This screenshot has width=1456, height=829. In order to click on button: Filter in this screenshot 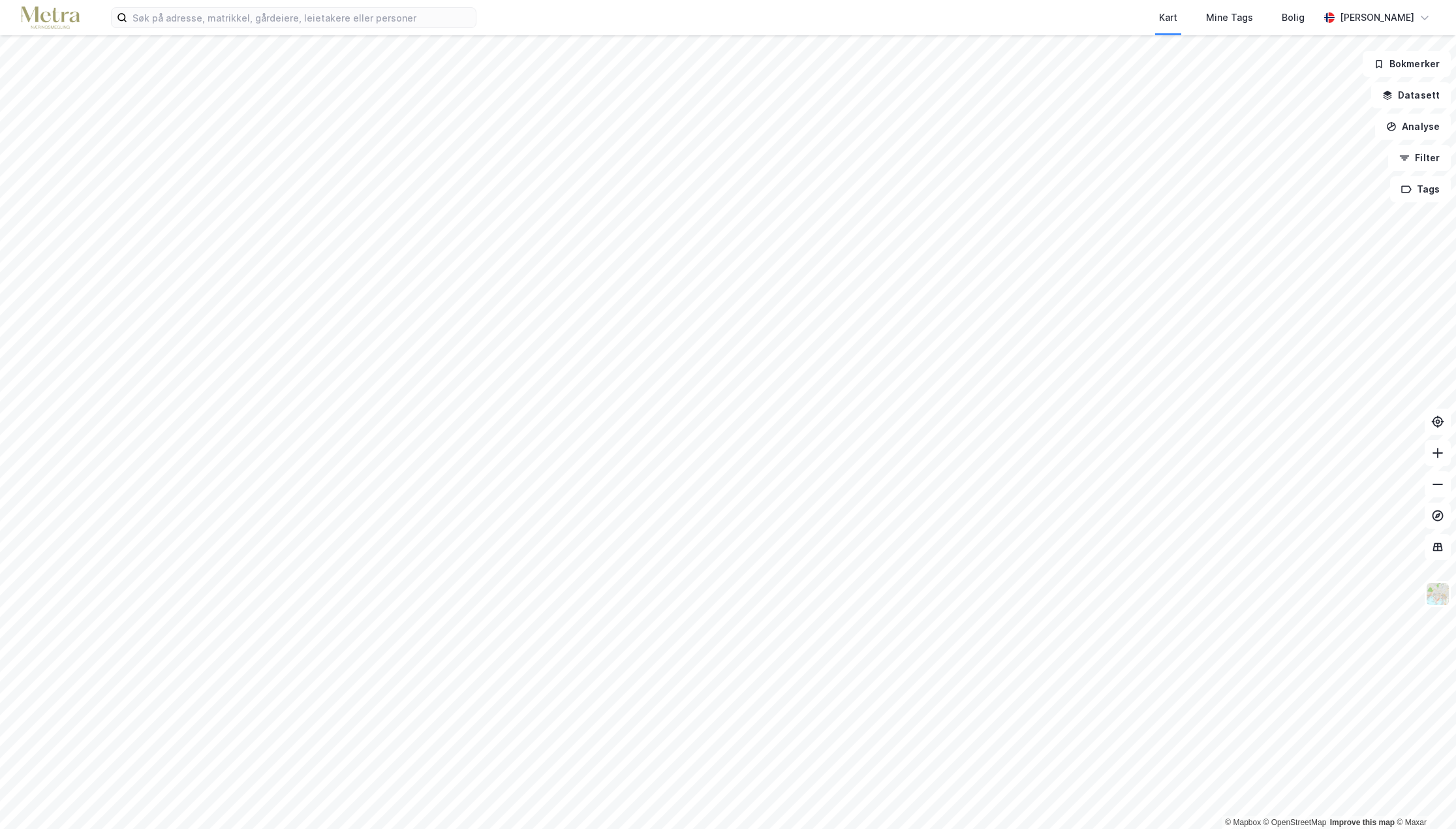, I will do `click(1419, 158)`.